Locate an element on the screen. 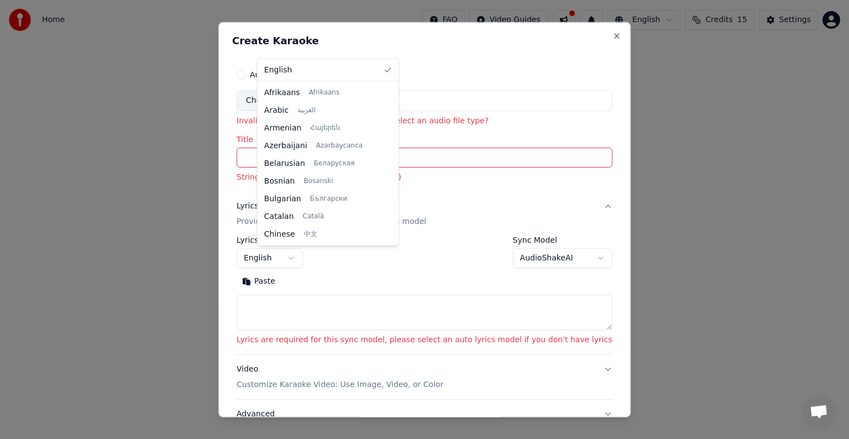 The height and width of the screenshot is (439, 849). span: العربية is located at coordinates (306, 111).